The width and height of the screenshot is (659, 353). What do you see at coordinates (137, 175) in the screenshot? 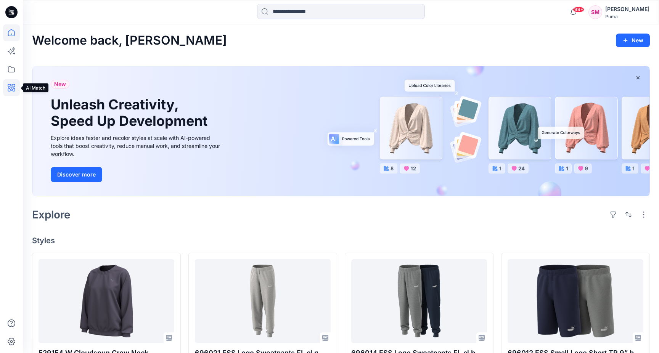
I see `a: Discover more` at bounding box center [137, 175].